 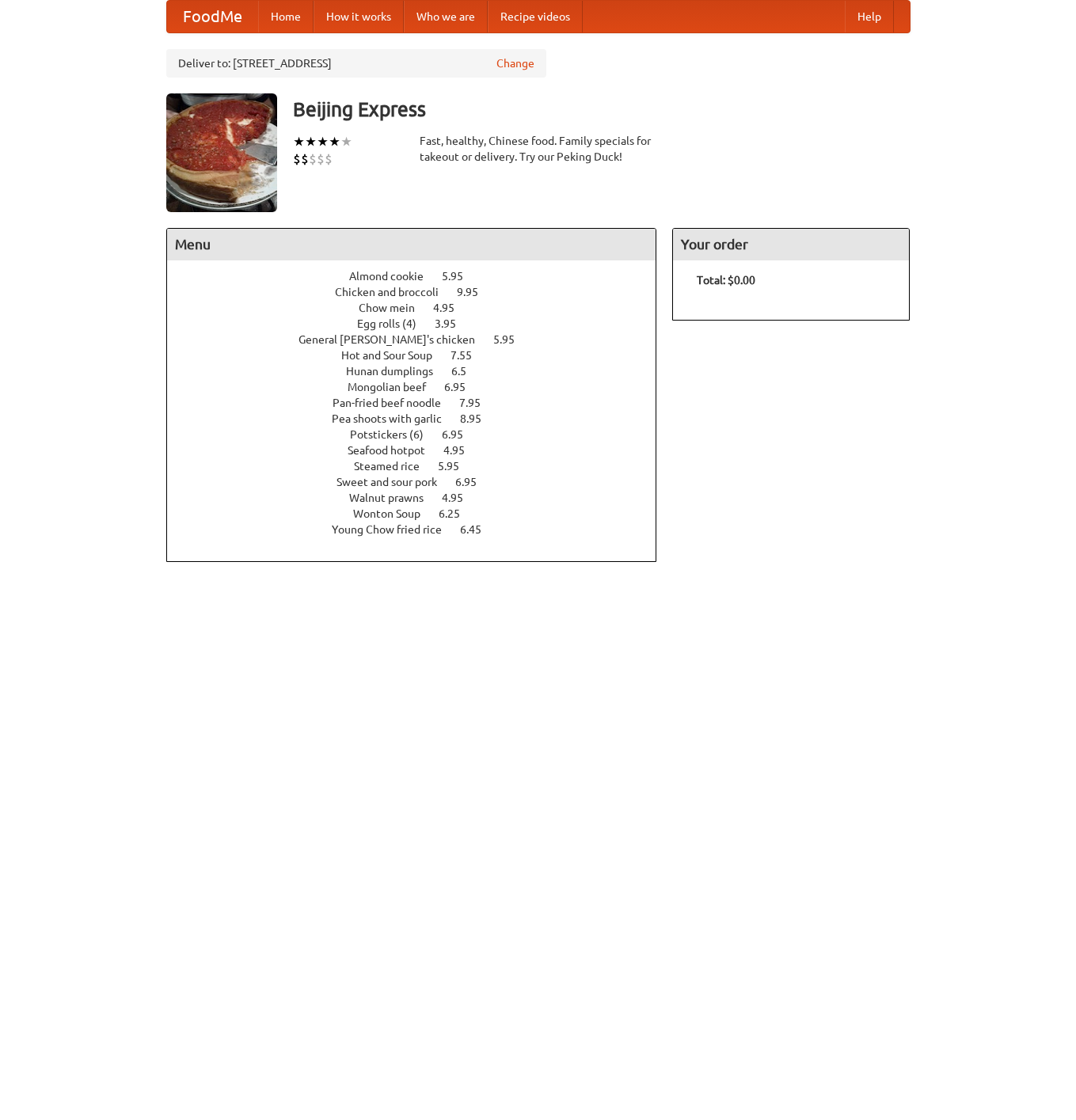 What do you see at coordinates (421, 513) in the screenshot?
I see `a: Wonton Soup 6.25` at bounding box center [421, 513].